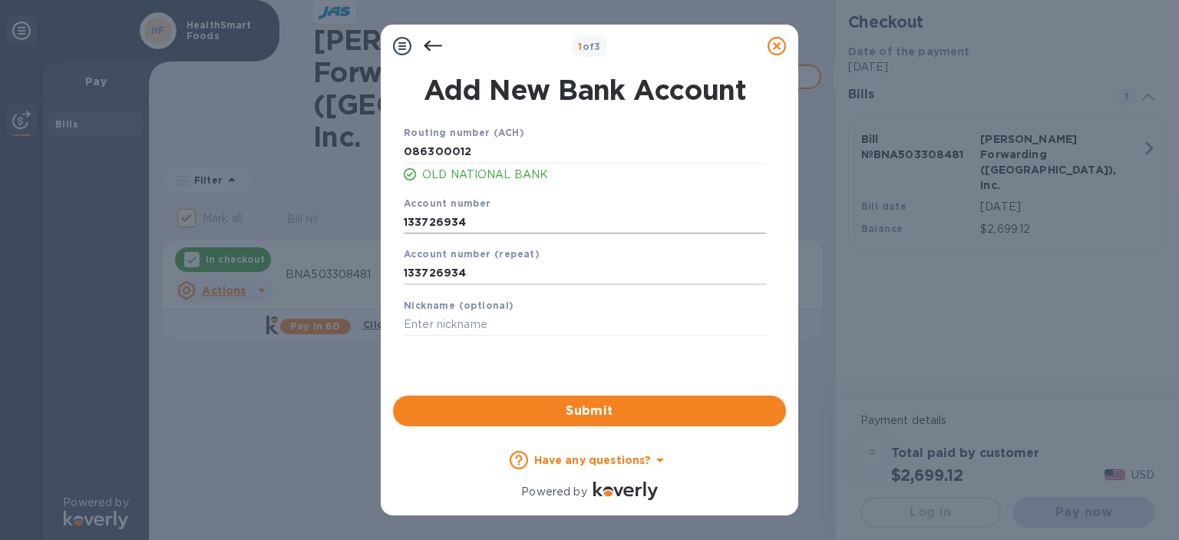 Image resolution: width=1179 pixels, height=540 pixels. I want to click on b: Routing number (ACH), so click(464, 132).